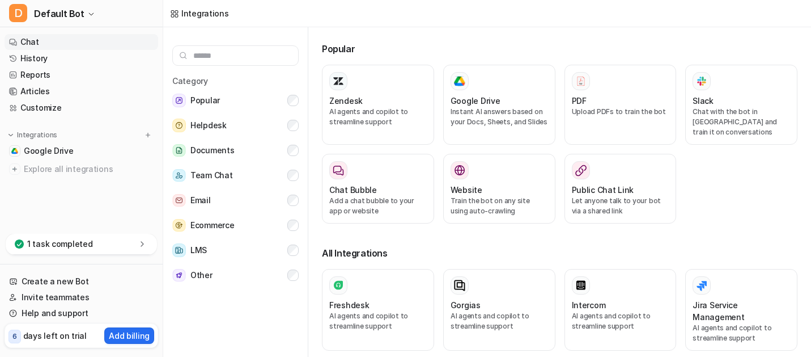 This screenshot has width=811, height=357. I want to click on span: LMS, so click(198, 250).